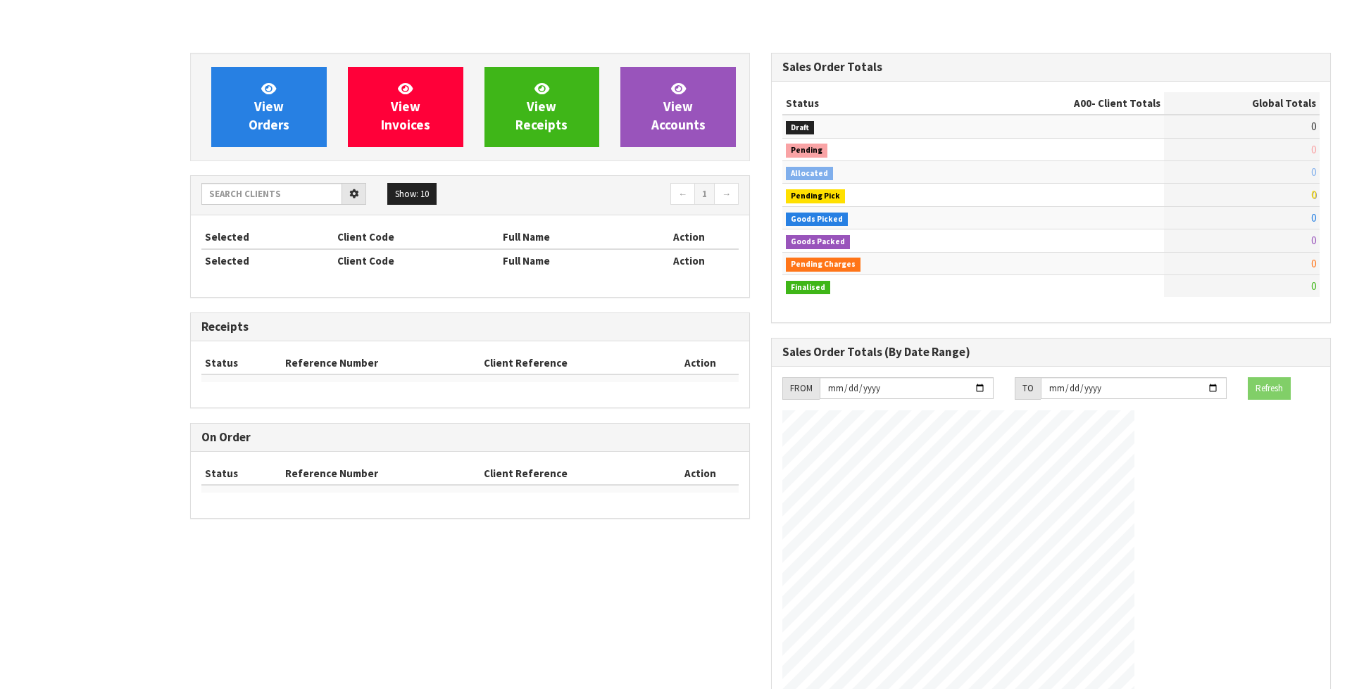 The width and height of the screenshot is (1352, 689). What do you see at coordinates (678, 106) in the screenshot?
I see `span: View Accounts` at bounding box center [678, 106].